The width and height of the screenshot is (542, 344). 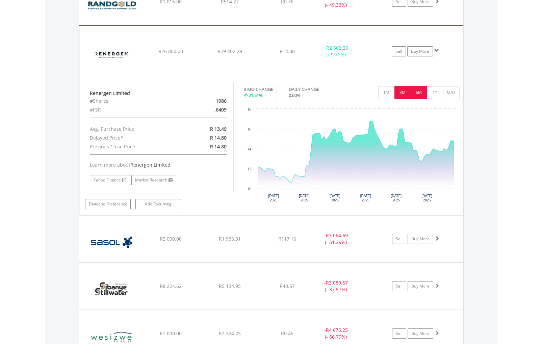 I want to click on span: R5 134.95, so click(x=230, y=286).